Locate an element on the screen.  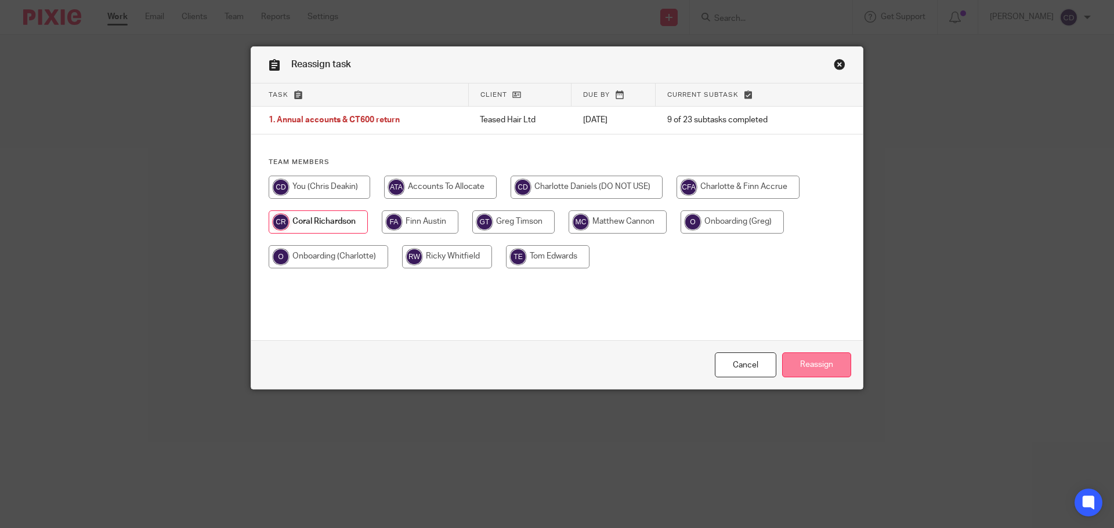
span: Task is located at coordinates (278, 95).